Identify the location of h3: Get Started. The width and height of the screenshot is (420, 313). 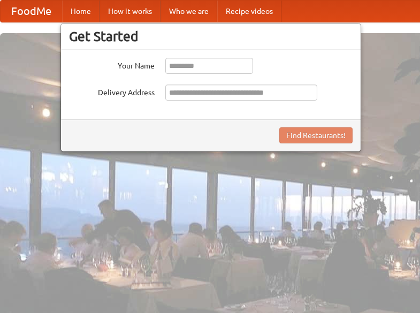
(211, 36).